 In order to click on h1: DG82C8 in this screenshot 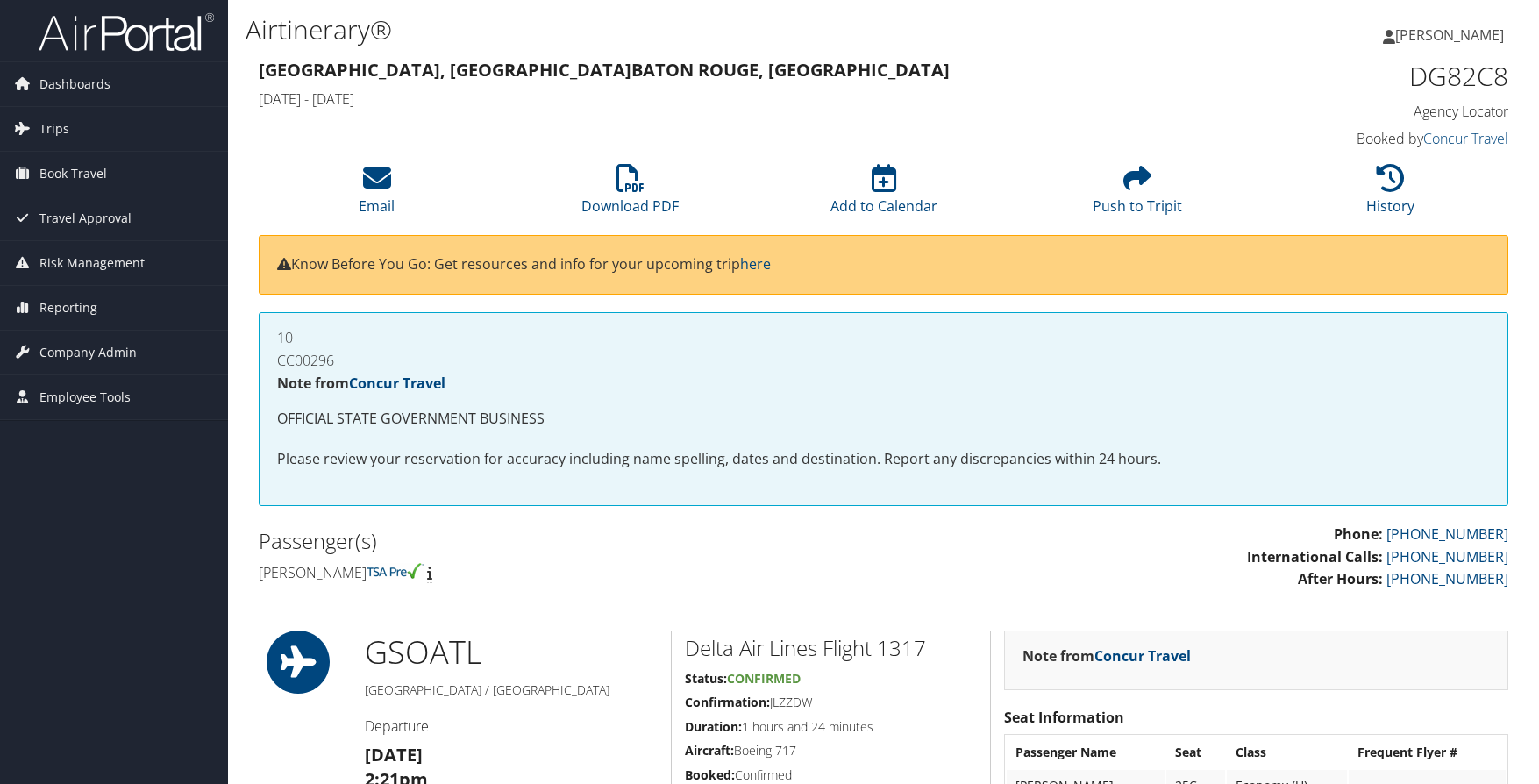, I will do `click(1362, 76)`.